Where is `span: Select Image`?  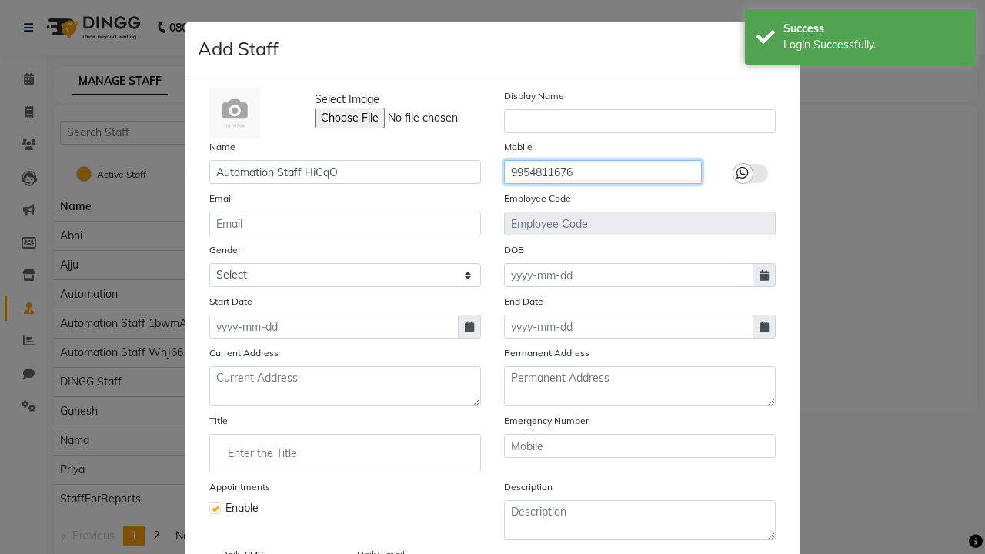 span: Select Image is located at coordinates (347, 99).